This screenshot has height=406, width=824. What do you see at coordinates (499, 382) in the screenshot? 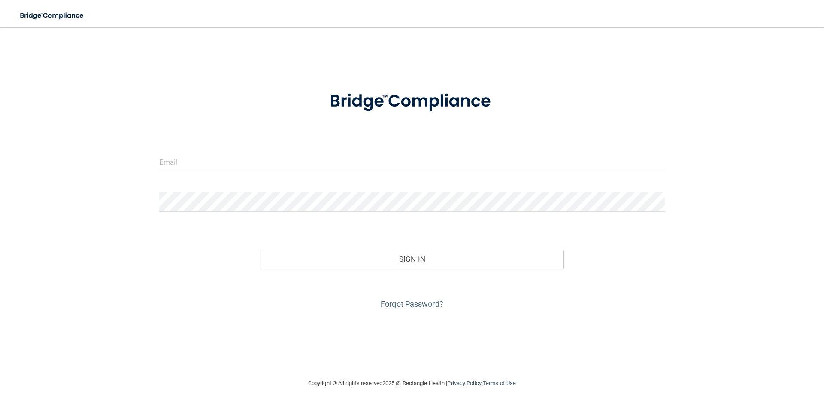
I see `a: Terms of Use` at bounding box center [499, 382].